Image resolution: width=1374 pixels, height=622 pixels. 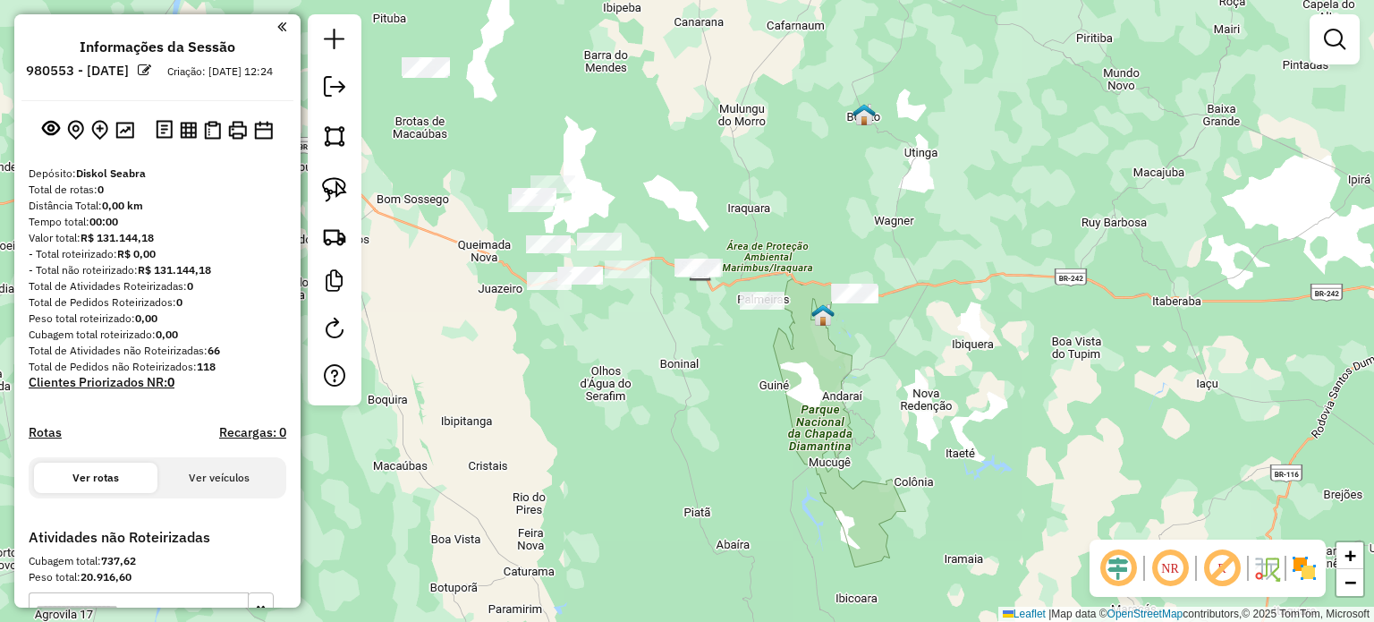 I want to click on div: Atividade não roteirizada - ESPACO MIX, so click(x=531, y=203).